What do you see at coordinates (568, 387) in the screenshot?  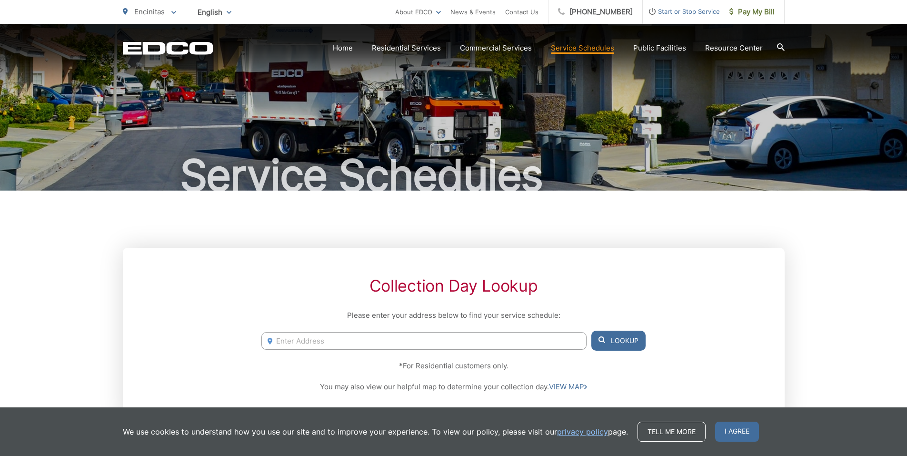 I see `a: VIEW MAP` at bounding box center [568, 387].